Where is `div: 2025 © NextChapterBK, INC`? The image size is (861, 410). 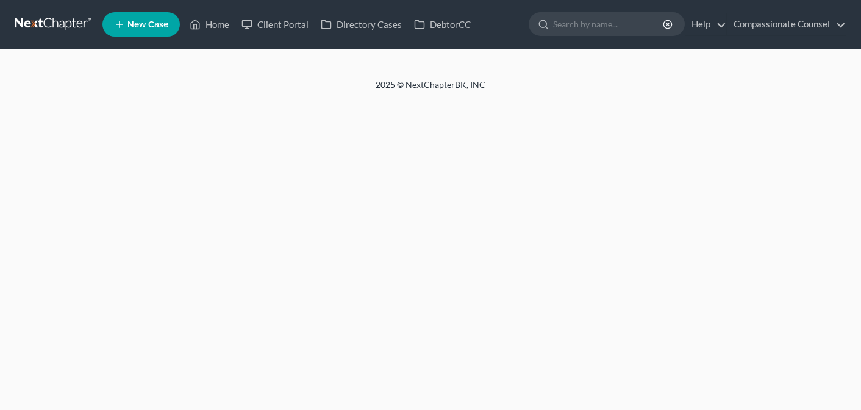 div: 2025 © NextChapterBK, INC is located at coordinates (430, 90).